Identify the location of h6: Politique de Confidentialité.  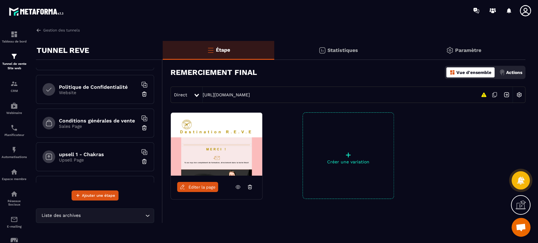
(98, 87).